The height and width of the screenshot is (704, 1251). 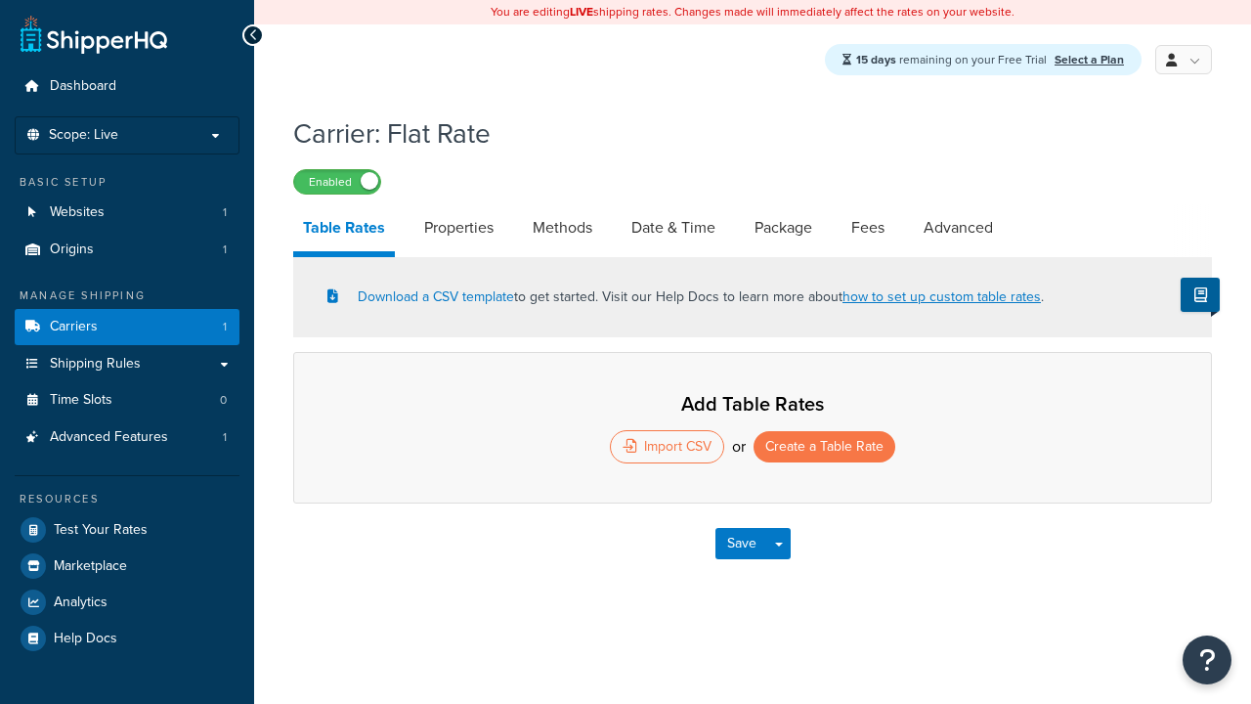 What do you see at coordinates (127, 326) in the screenshot?
I see `a: Carriers1` at bounding box center [127, 326].